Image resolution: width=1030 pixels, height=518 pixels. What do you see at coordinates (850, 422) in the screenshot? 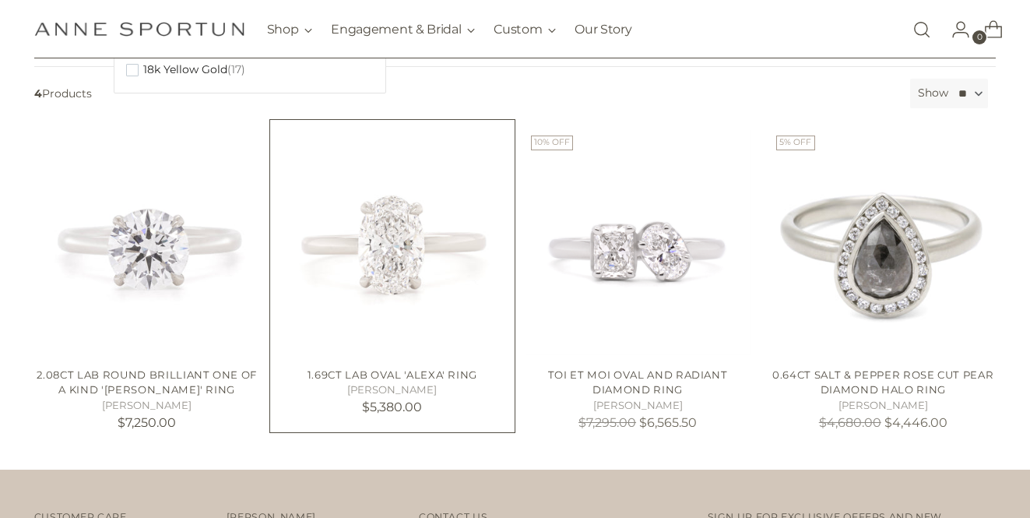
I see `s: $4,680.00` at bounding box center [850, 422].